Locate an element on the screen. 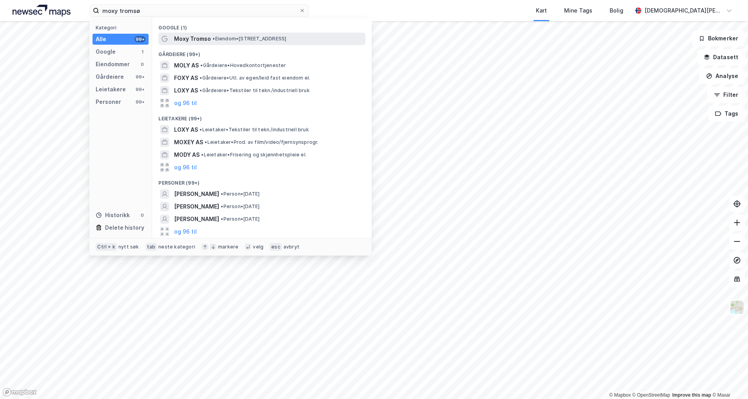  div: Kategori is located at coordinates (122, 27).